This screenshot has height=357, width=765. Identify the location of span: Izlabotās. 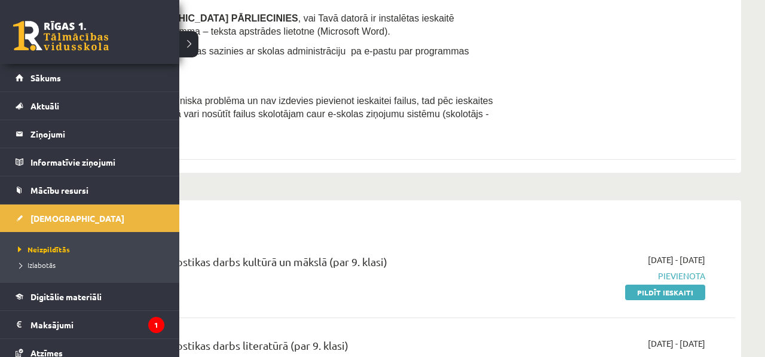
(35, 265).